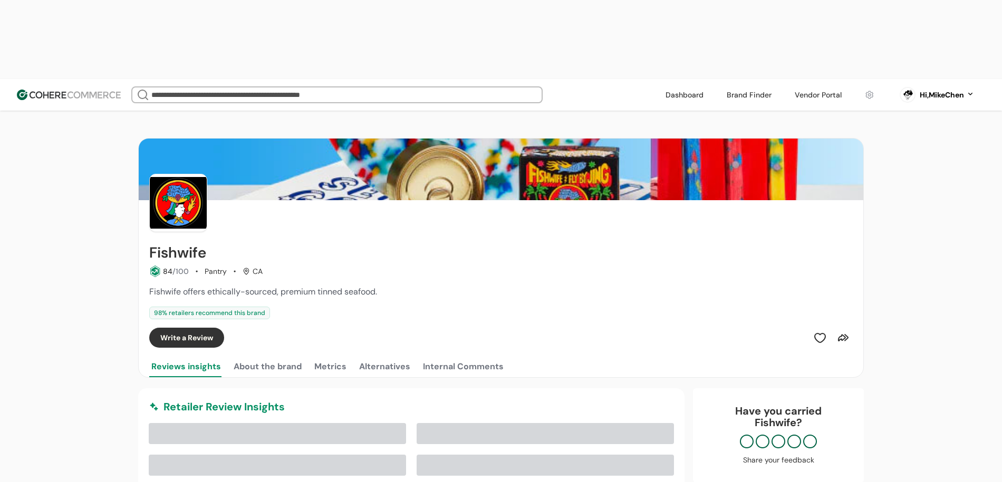 The width and height of the screenshot is (1002, 482). Describe the element at coordinates (267, 367) in the screenshot. I see `button: About the brand` at that location.